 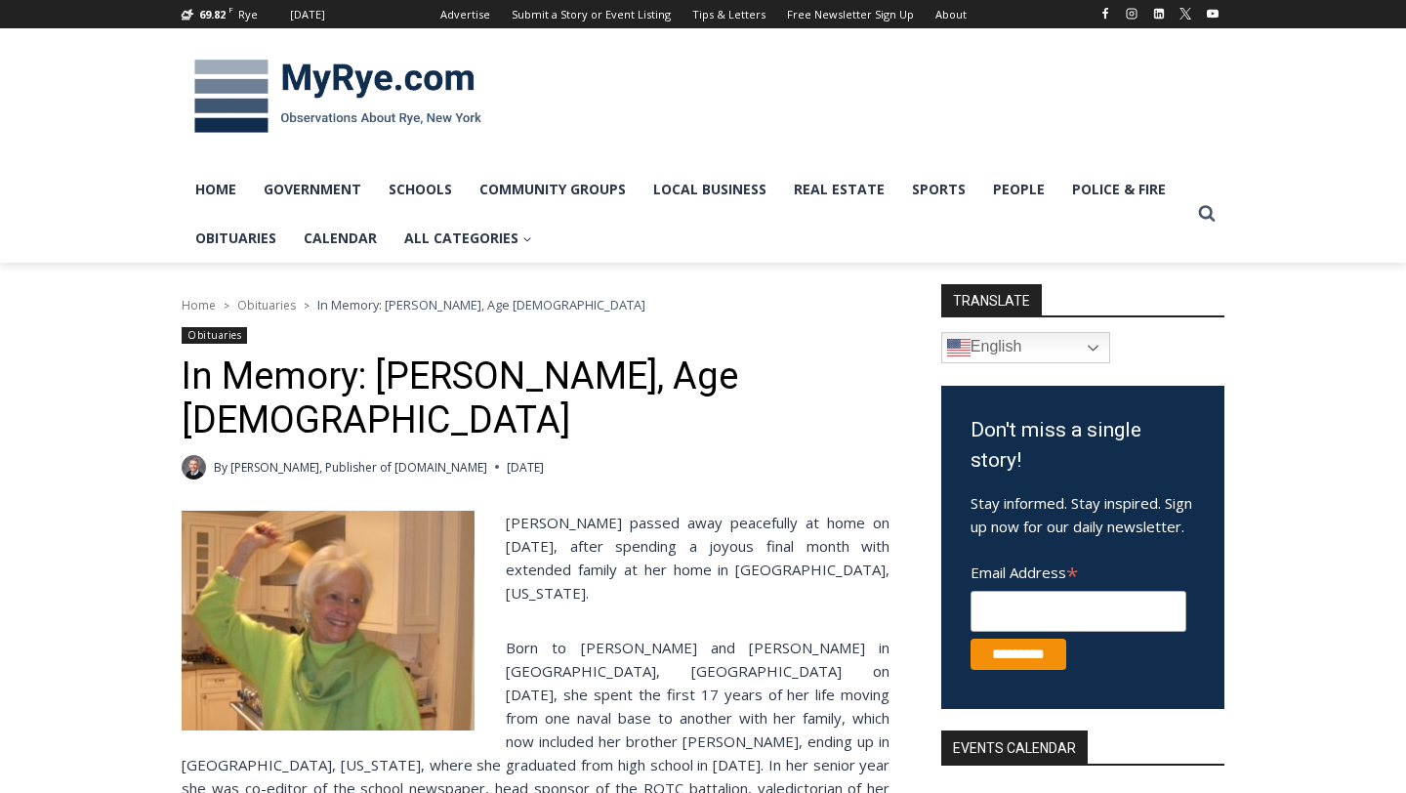 I want to click on a: Government, so click(x=313, y=189).